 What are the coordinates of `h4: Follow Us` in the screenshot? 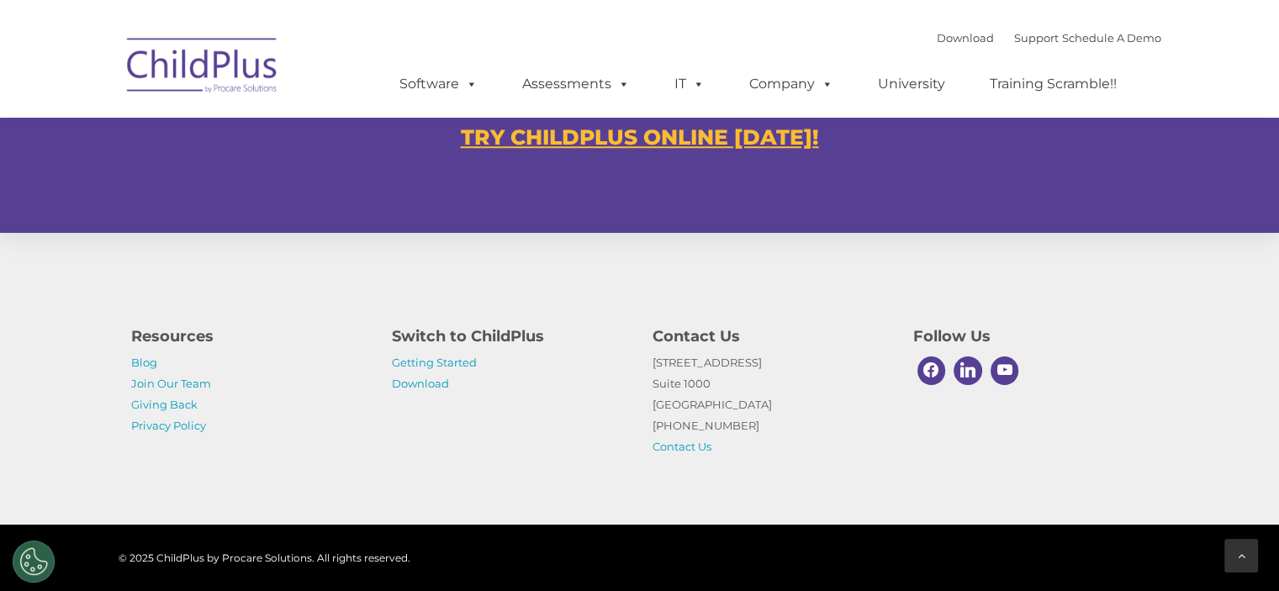 It's located at (1031, 336).